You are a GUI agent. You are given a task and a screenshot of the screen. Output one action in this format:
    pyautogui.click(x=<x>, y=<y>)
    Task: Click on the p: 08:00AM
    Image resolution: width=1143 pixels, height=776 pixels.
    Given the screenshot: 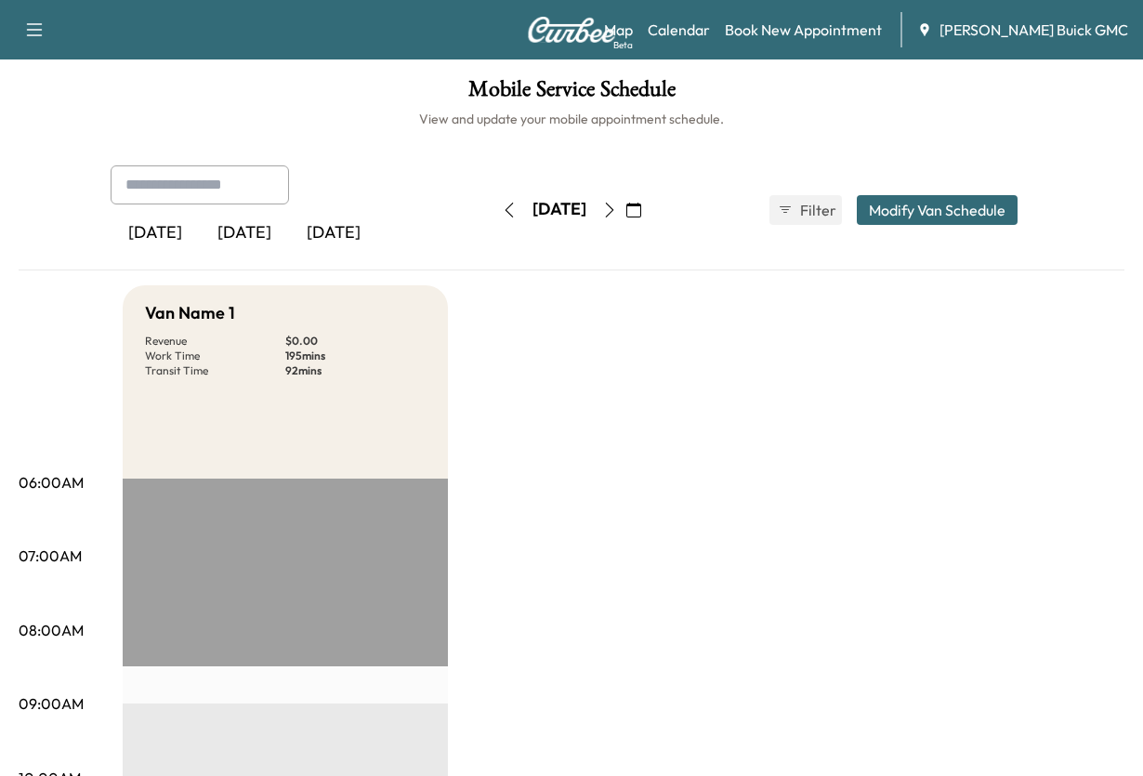 What is the action you would take?
    pyautogui.click(x=51, y=630)
    